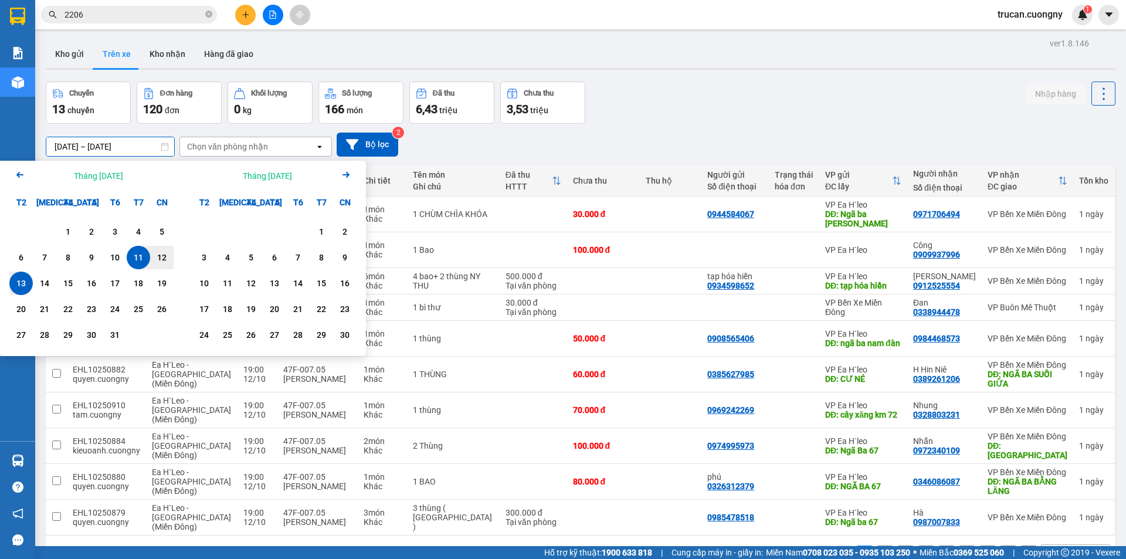 The image size is (1126, 559). Describe the element at coordinates (68, 283) in the screenshot. I see `div: 15` at that location.